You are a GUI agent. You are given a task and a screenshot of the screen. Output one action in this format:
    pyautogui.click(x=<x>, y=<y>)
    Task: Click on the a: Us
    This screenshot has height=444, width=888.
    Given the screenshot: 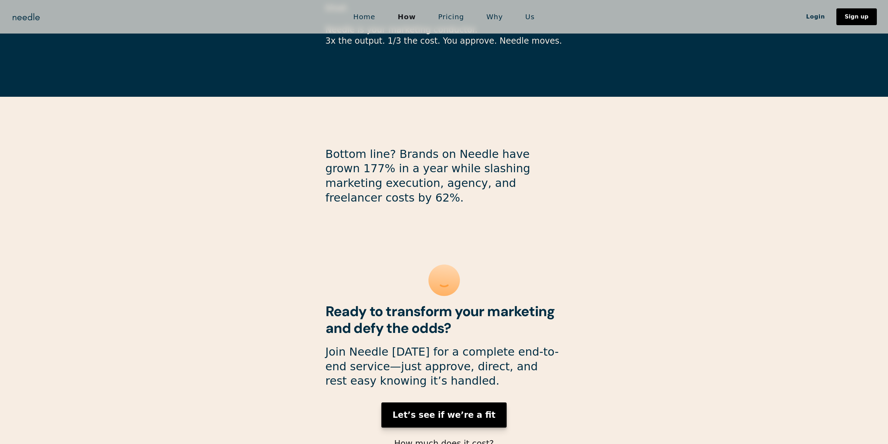 What is the action you would take?
    pyautogui.click(x=530, y=17)
    